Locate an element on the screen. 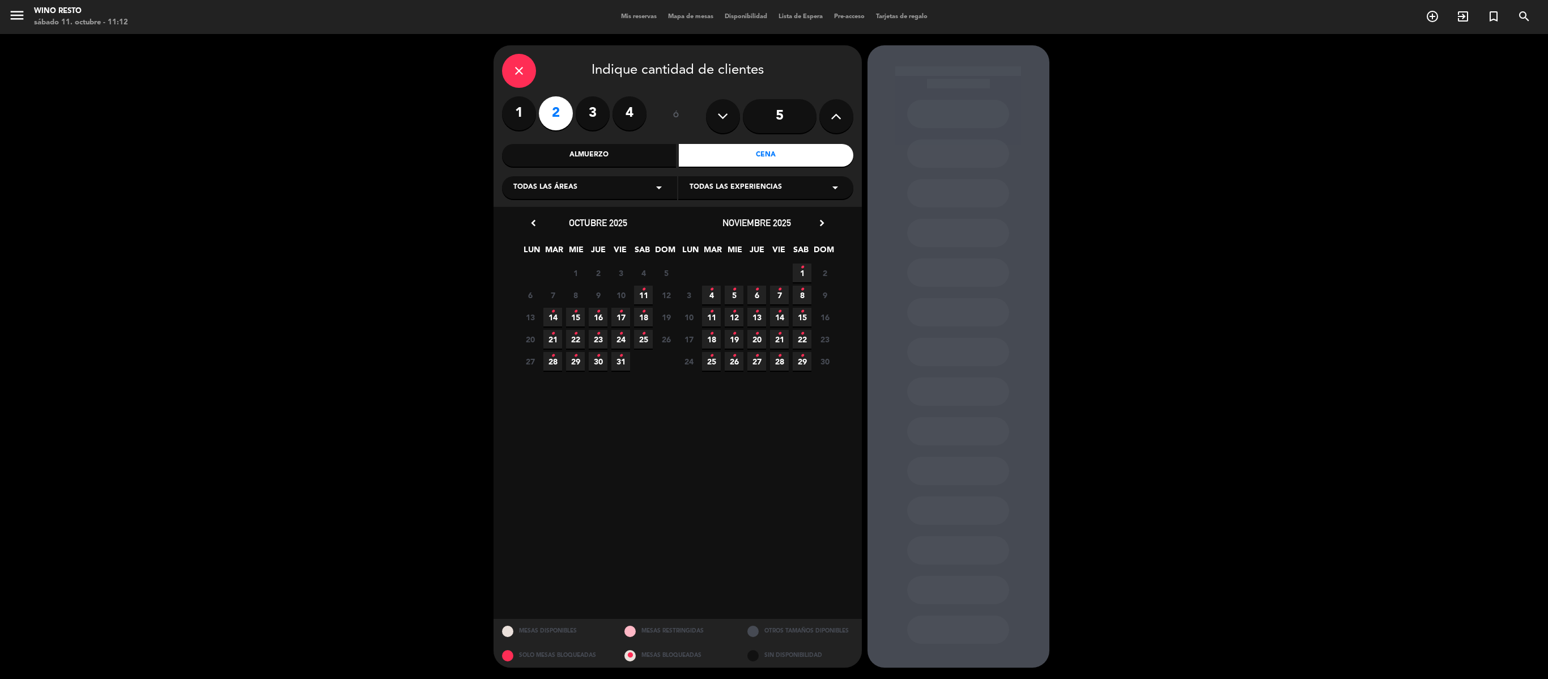 This screenshot has height=679, width=1548. i: add_circle_outline is located at coordinates (1432, 16).